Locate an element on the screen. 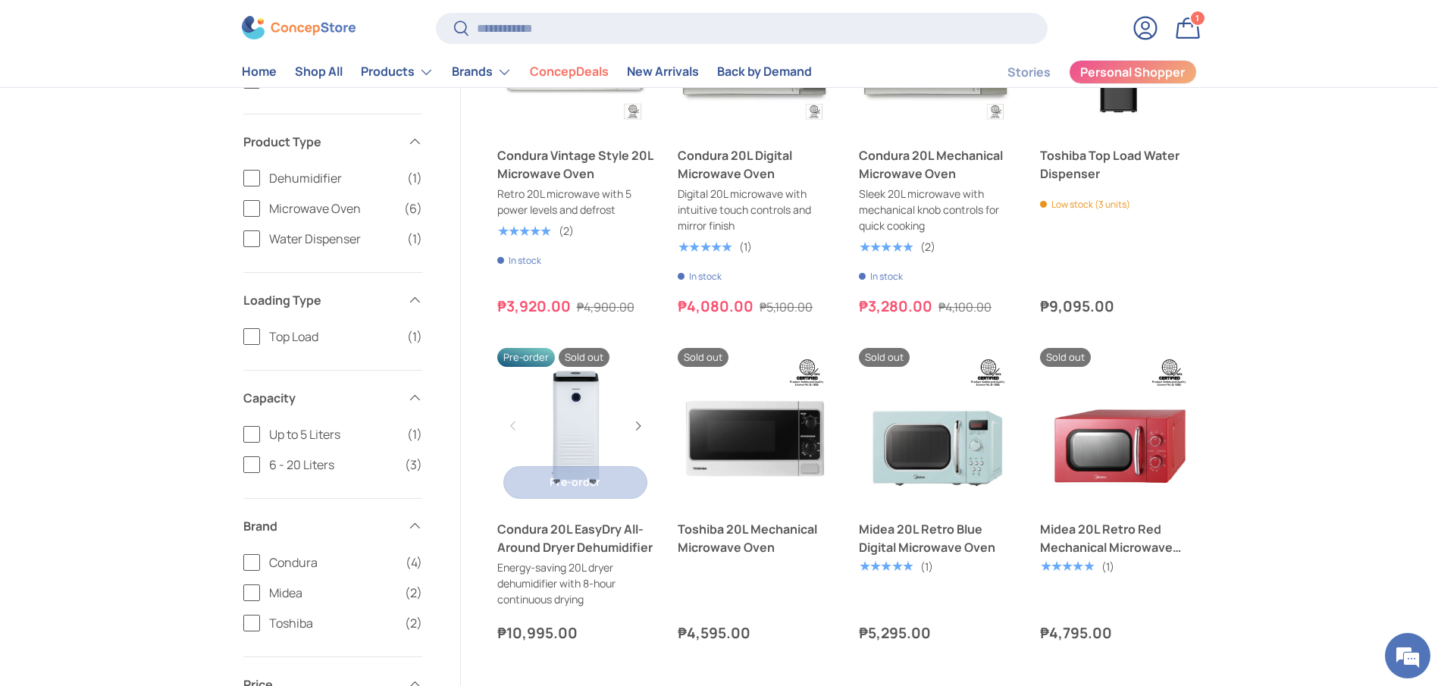 The height and width of the screenshot is (686, 1438). span: Toshiba is located at coordinates (332, 623).